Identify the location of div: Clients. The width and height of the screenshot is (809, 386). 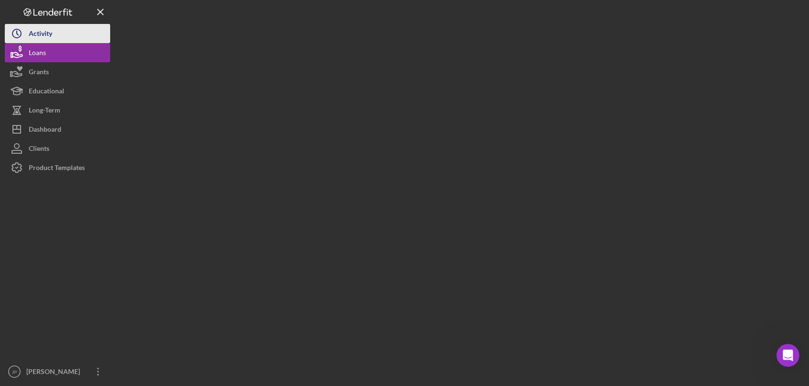
(39, 149).